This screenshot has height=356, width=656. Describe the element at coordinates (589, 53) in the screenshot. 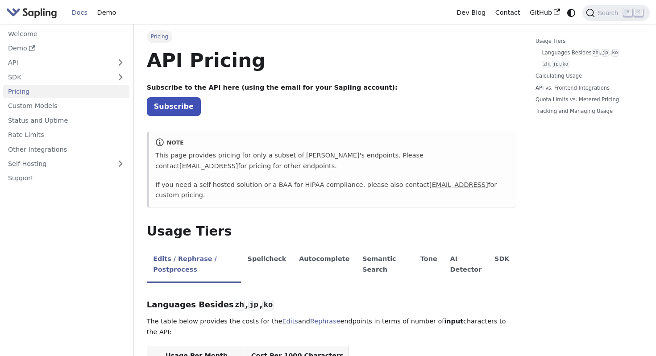

I see `a: Languages Besideszh,jp,ko` at that location.